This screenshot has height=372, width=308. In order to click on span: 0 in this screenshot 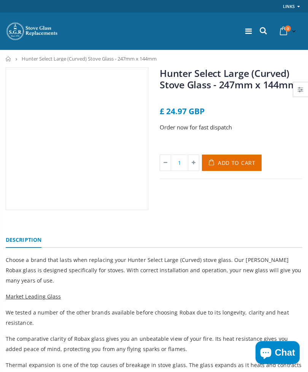, I will do `click(288, 29)`.